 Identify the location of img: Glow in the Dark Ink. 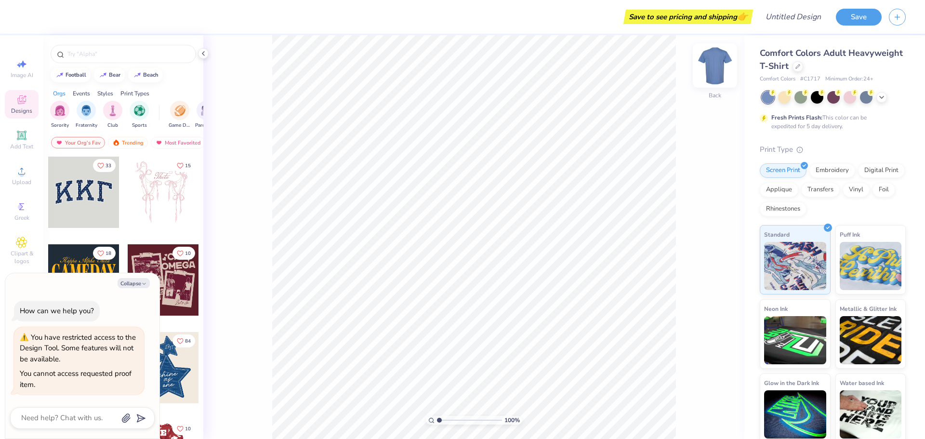
(795, 414).